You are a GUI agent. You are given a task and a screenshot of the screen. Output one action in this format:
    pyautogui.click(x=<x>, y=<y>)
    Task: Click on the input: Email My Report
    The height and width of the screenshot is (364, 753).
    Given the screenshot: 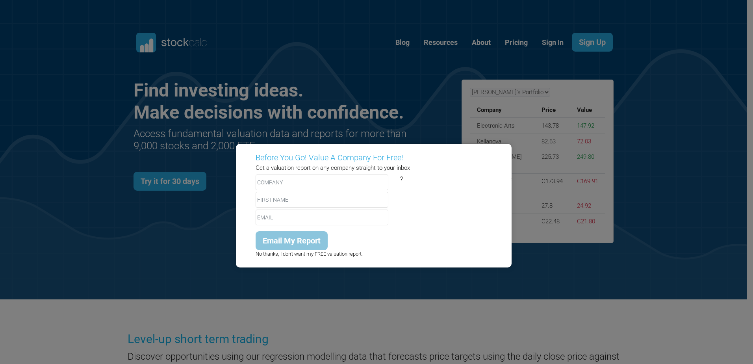 What is the action you would take?
    pyautogui.click(x=291, y=240)
    